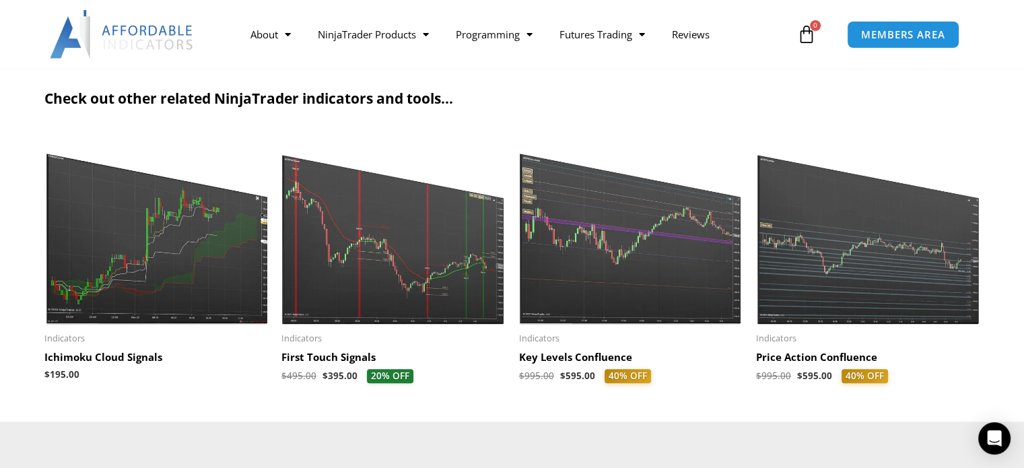 This screenshot has height=468, width=1024. What do you see at coordinates (631, 358) in the screenshot?
I see `h2: Key Levels Confluence` at bounding box center [631, 358].